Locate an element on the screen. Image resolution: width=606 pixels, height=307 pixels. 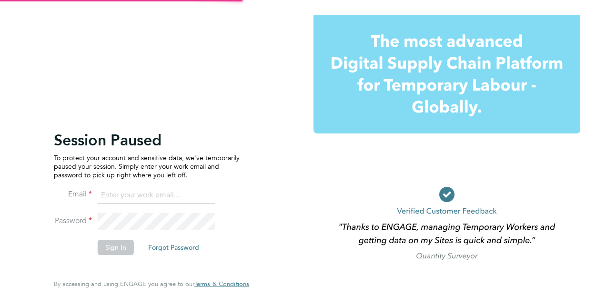
label: Password is located at coordinates (73, 221).